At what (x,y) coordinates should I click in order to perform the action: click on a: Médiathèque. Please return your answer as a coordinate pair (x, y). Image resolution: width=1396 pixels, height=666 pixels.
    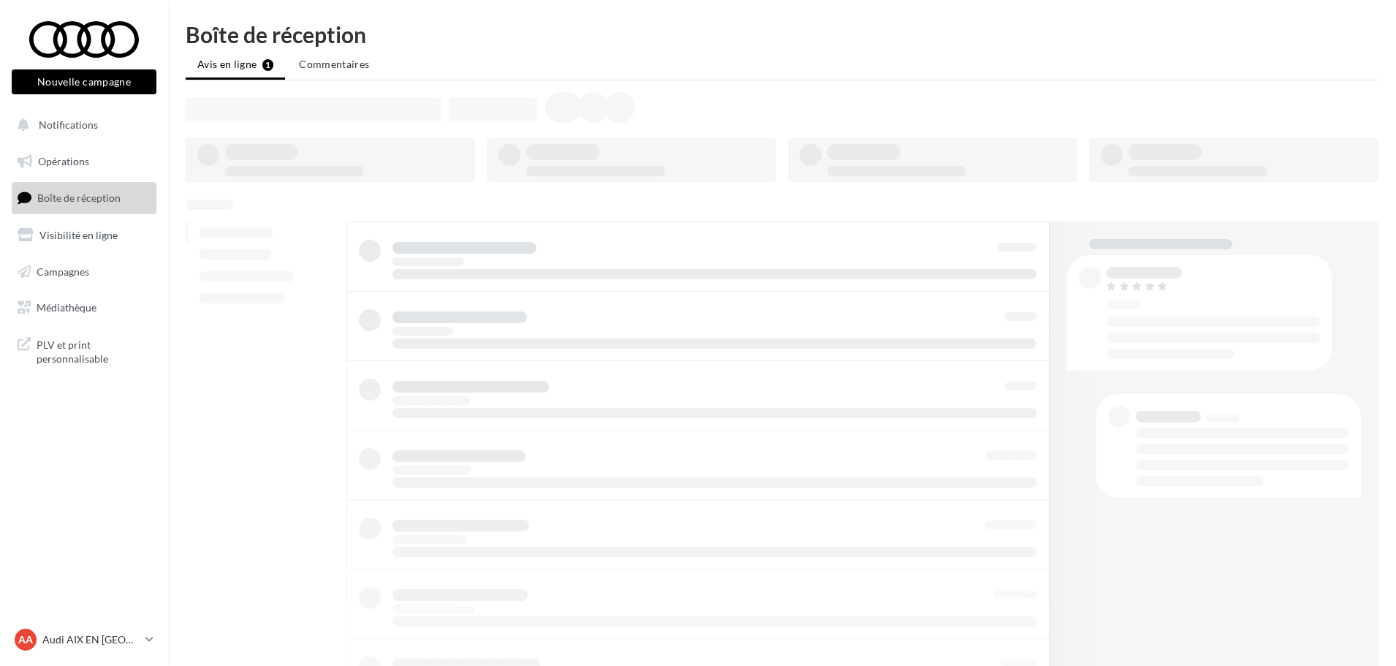
    Looking at the image, I should click on (84, 308).